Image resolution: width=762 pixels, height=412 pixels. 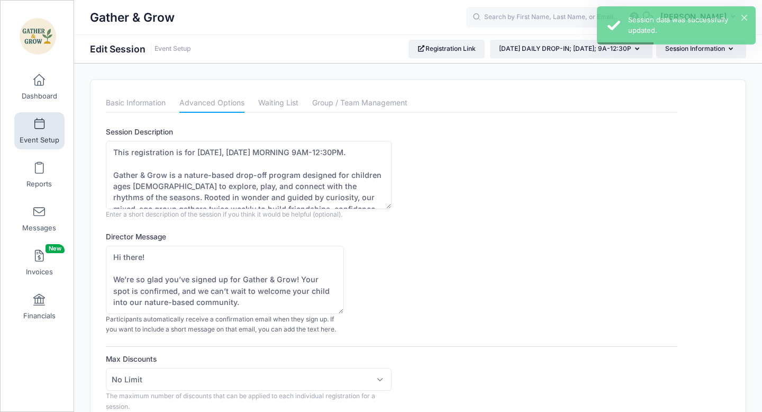 I want to click on div: Session data was successfully updated., so click(x=688, y=25).